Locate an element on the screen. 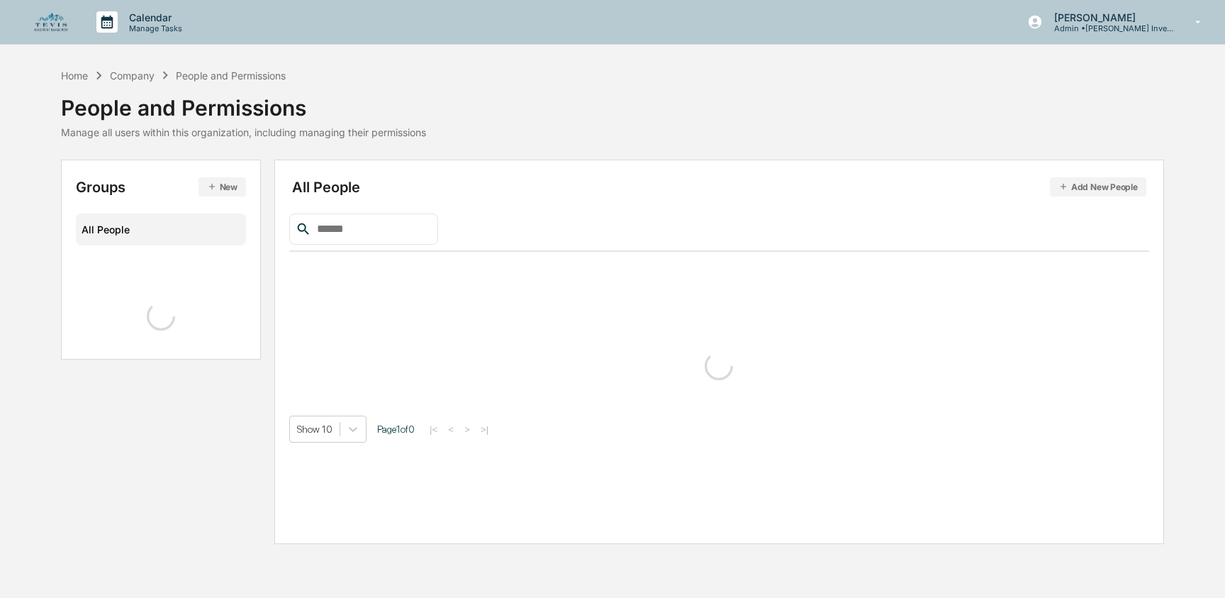  span: Page 1 of 0 is located at coordinates (396, 429).